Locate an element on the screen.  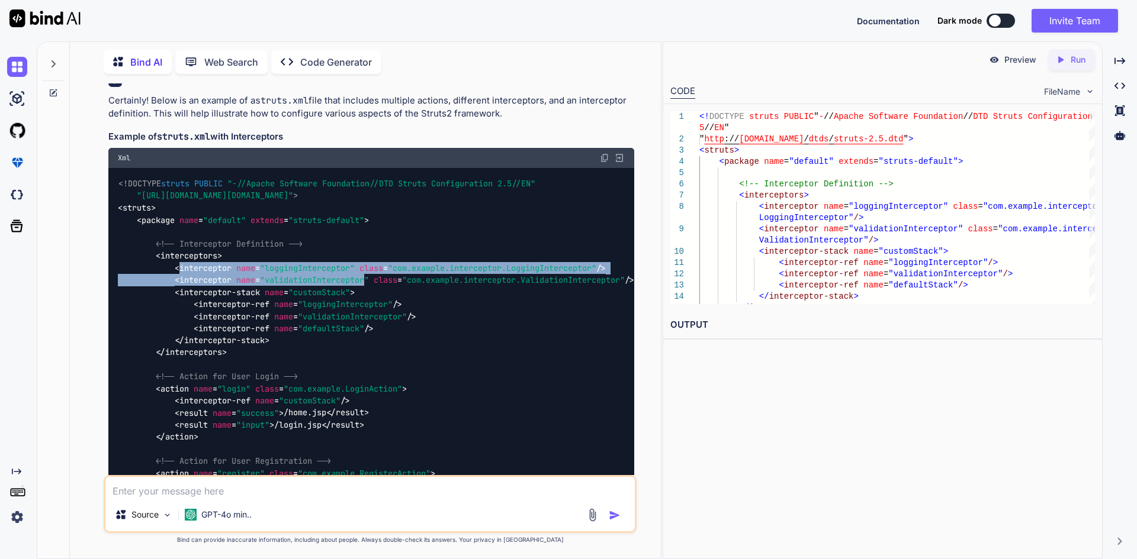
span: "customStack" is located at coordinates (310, 401).